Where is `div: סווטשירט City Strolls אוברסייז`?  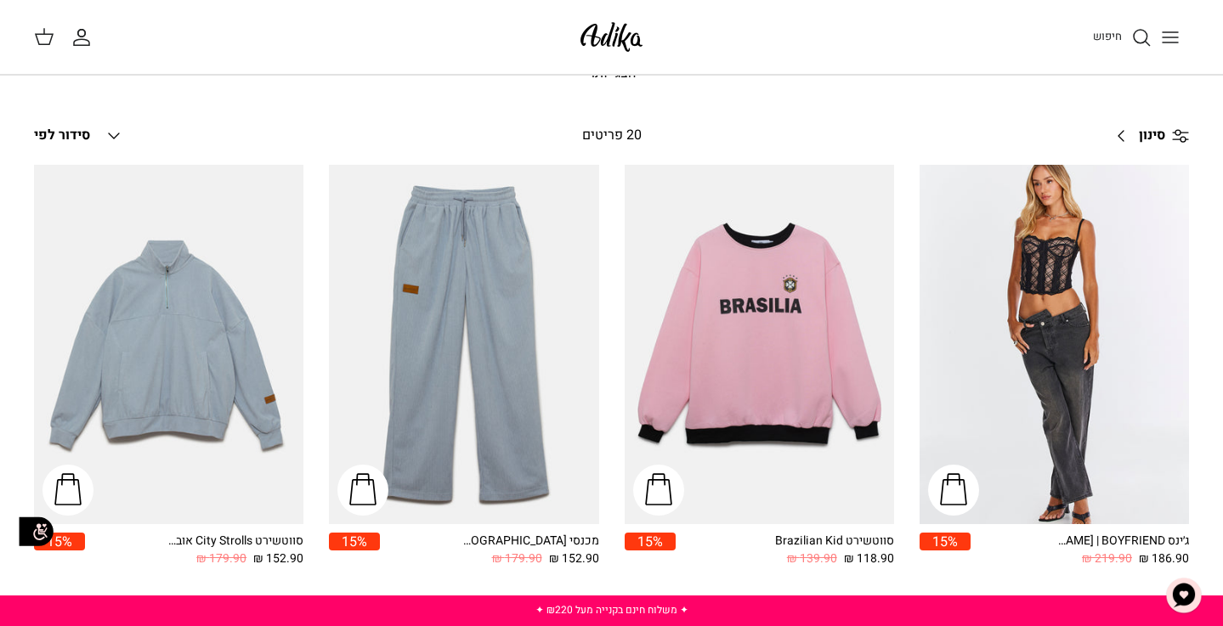
div: סווטשירט City Strolls אוברסייז is located at coordinates (235, 541).